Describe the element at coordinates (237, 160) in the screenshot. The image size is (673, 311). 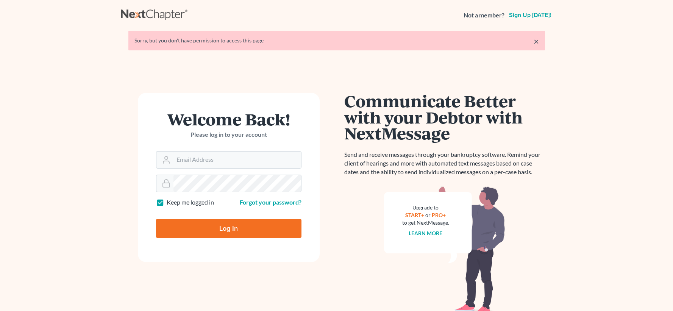
I see `input: Email Address` at that location.